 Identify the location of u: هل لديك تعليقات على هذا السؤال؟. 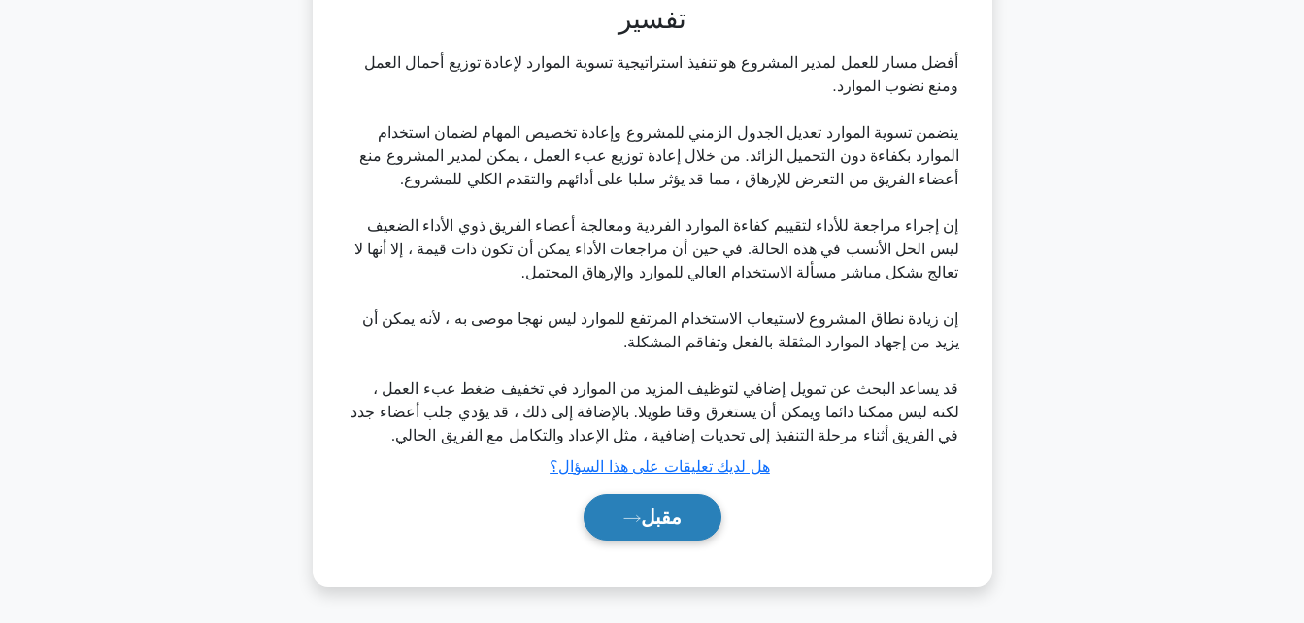
(659, 466).